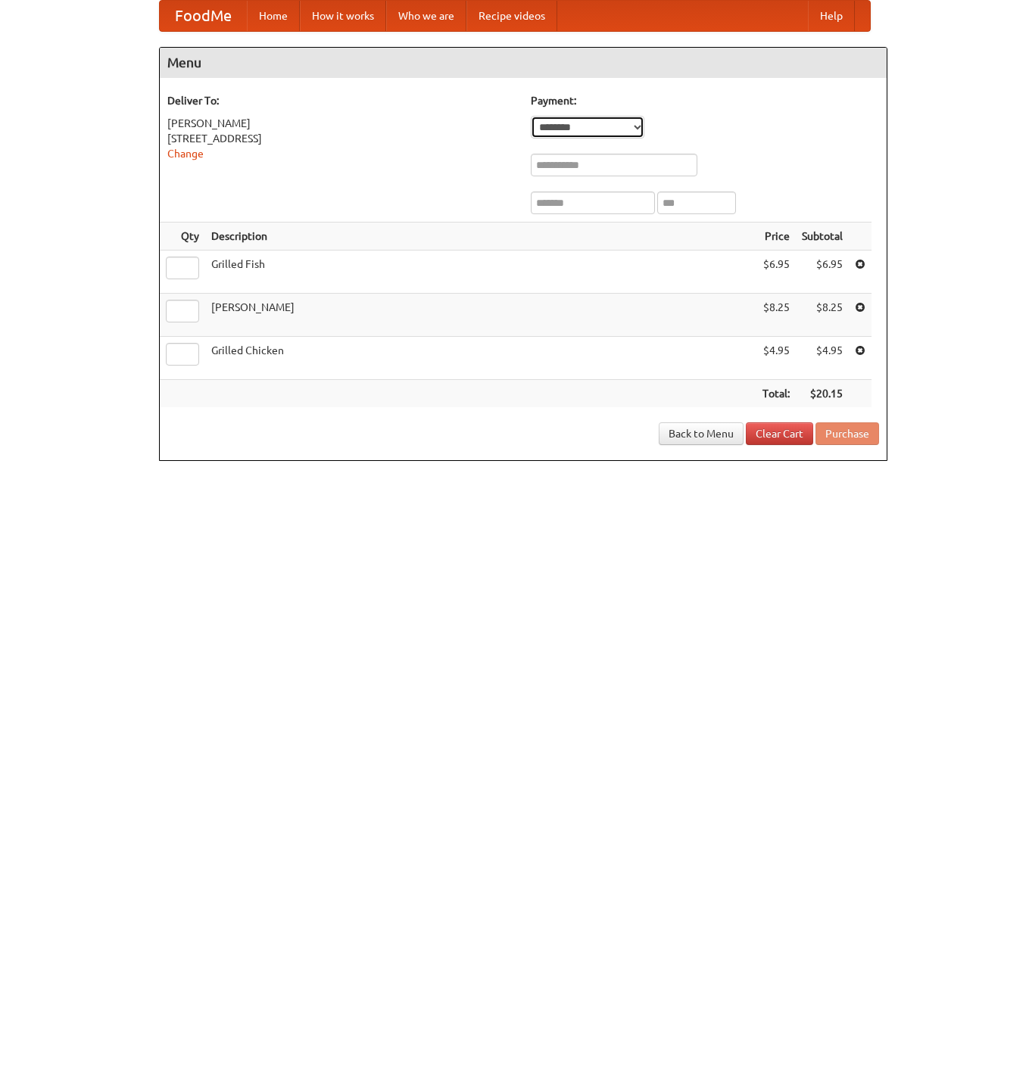 The width and height of the screenshot is (1029, 1071). What do you see at coordinates (847, 434) in the screenshot?
I see `button: Purchase` at bounding box center [847, 434].